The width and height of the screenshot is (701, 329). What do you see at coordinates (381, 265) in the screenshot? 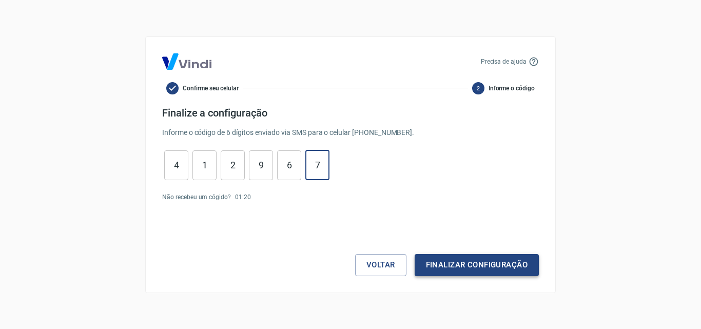
I see `button: Voltar` at bounding box center [381, 265].